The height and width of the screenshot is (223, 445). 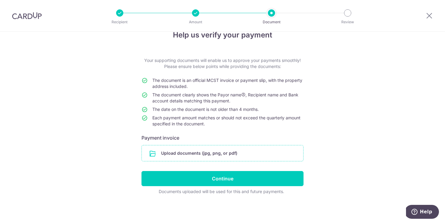 I want to click on img: CardUp, so click(x=27, y=16).